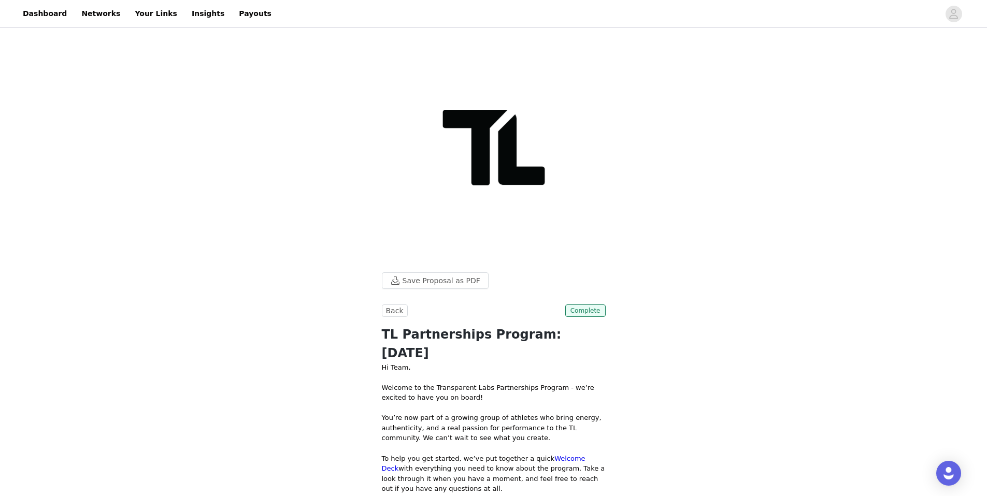  I want to click on p: To help you get started, we’ve put together a quick with everything you need to know about the pr..., so click(494, 474).